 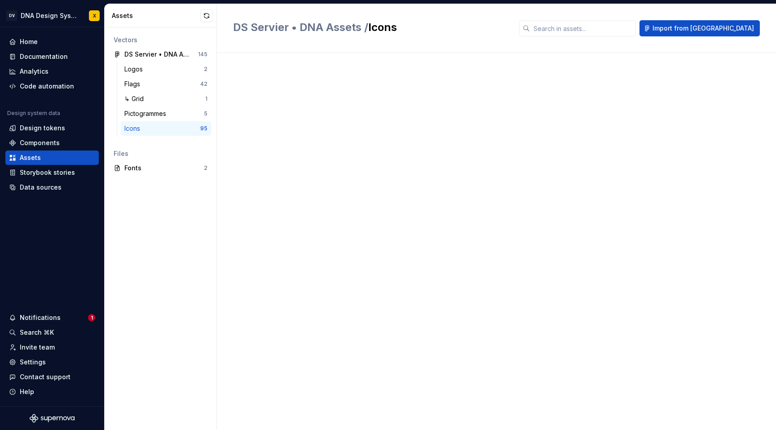 I want to click on button: DVDNA Design SystemX, so click(x=52, y=15).